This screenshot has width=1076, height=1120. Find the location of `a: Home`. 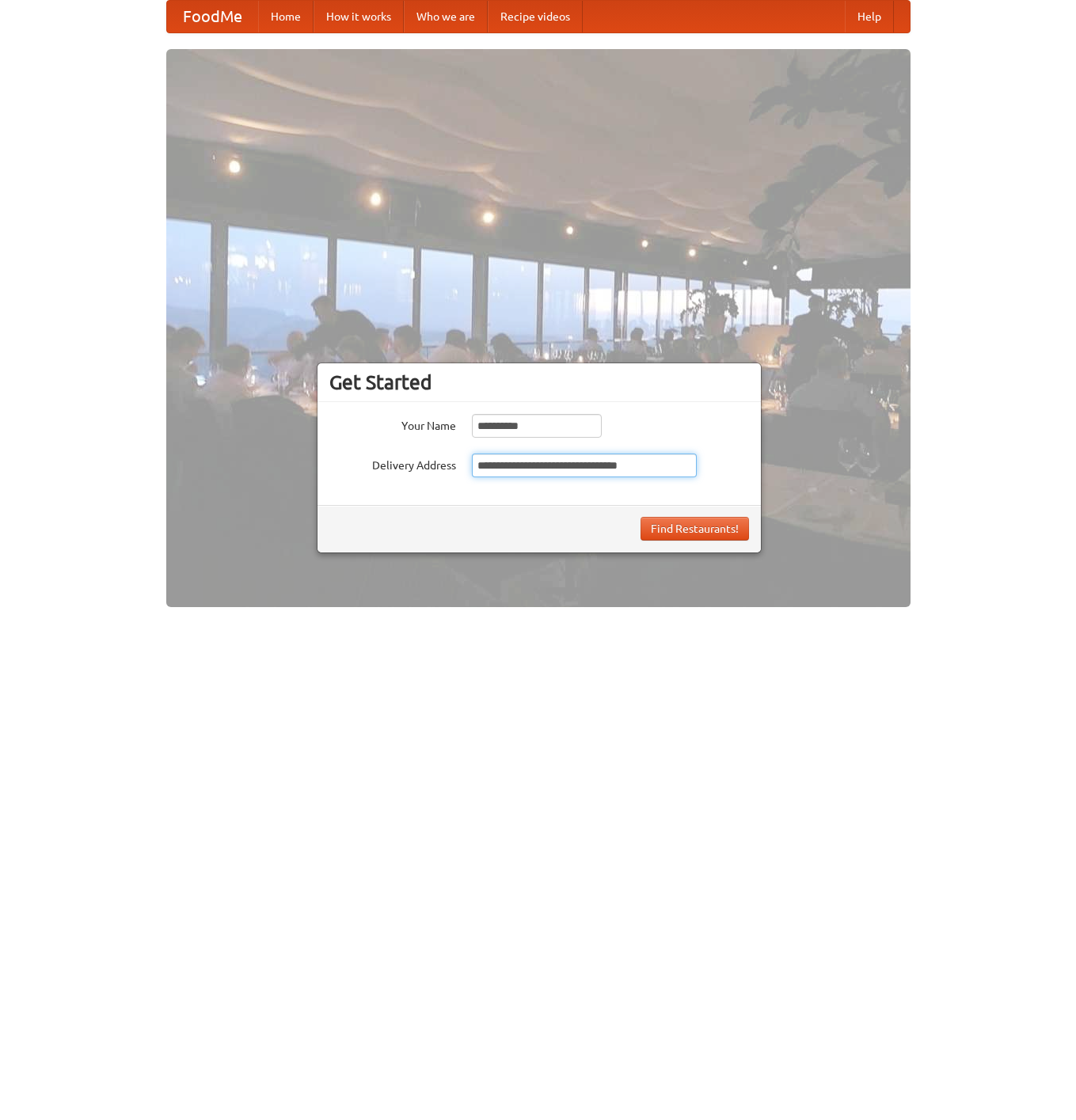

a: Home is located at coordinates (286, 17).